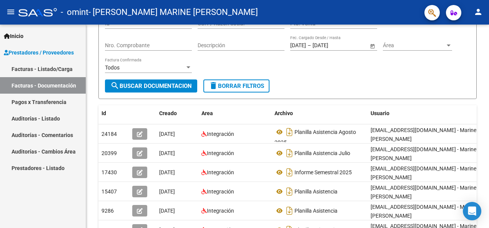 This screenshot has width=489, height=228. What do you see at coordinates (151, 86) in the screenshot?
I see `button: Buscar Documentacion` at bounding box center [151, 86].